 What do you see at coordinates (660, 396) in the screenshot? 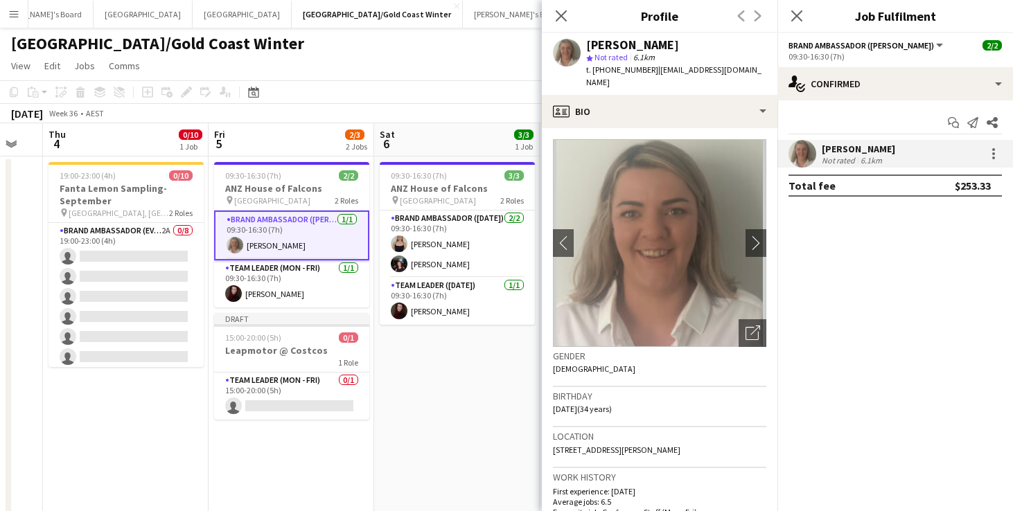
I see `h3: Birthday` at bounding box center [660, 396].